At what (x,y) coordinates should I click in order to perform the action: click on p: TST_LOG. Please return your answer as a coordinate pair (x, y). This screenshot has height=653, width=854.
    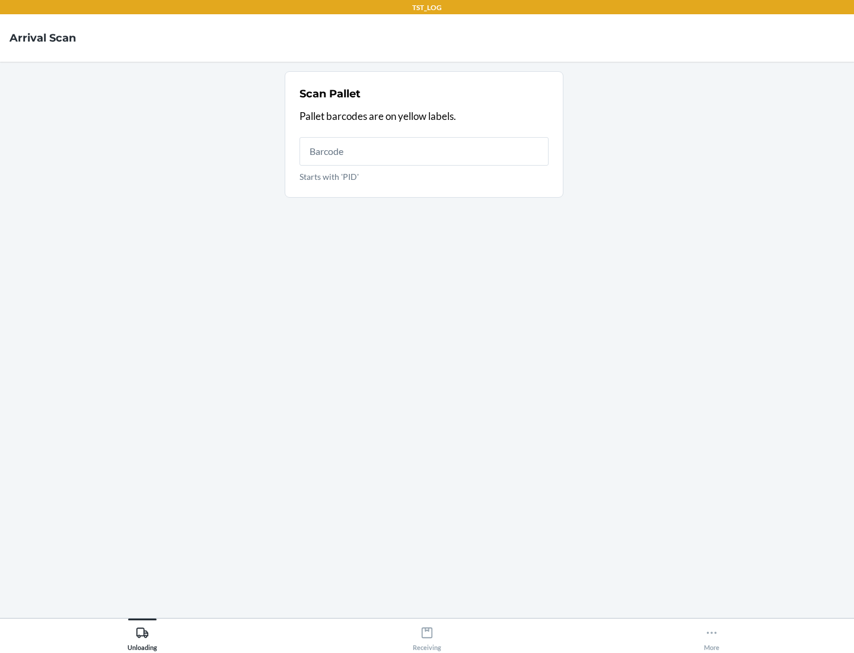
    Looking at the image, I should click on (427, 8).